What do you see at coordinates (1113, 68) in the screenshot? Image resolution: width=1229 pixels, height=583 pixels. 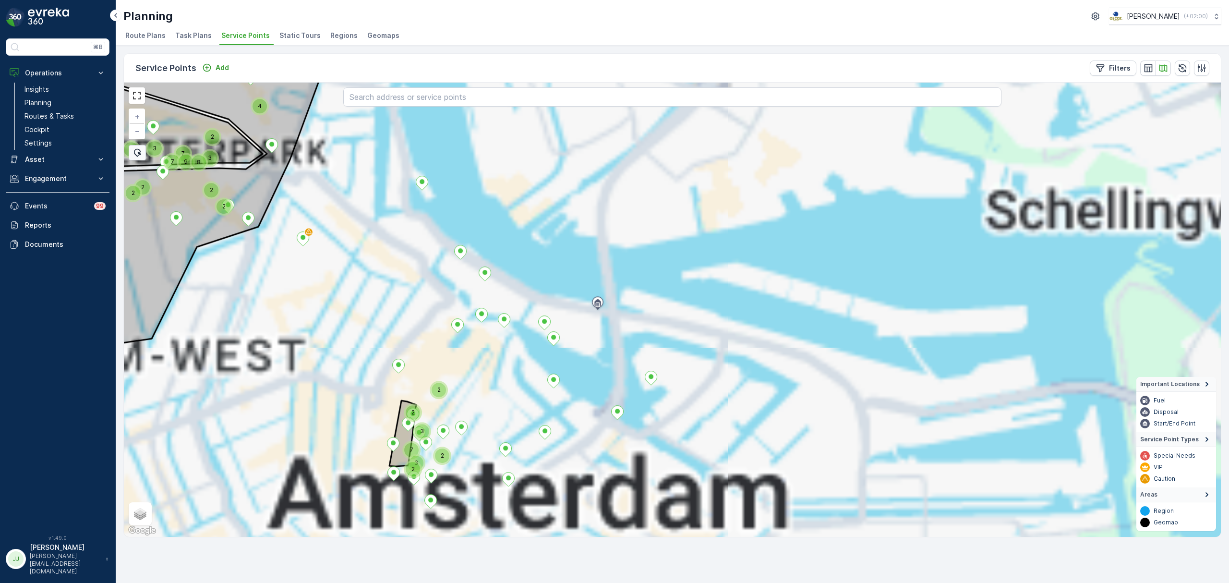 I see `button: Filters` at bounding box center [1113, 68].